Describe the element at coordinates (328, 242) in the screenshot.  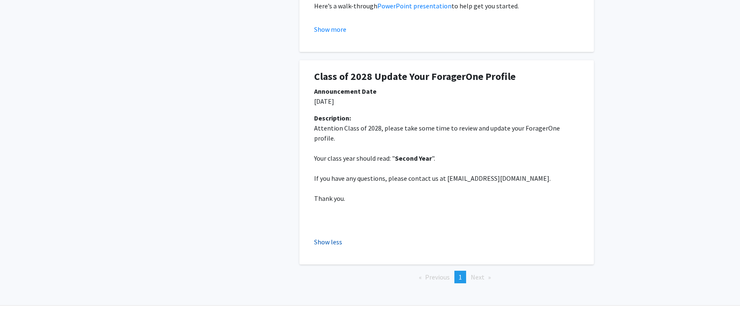
I see `button: Show less` at that location.